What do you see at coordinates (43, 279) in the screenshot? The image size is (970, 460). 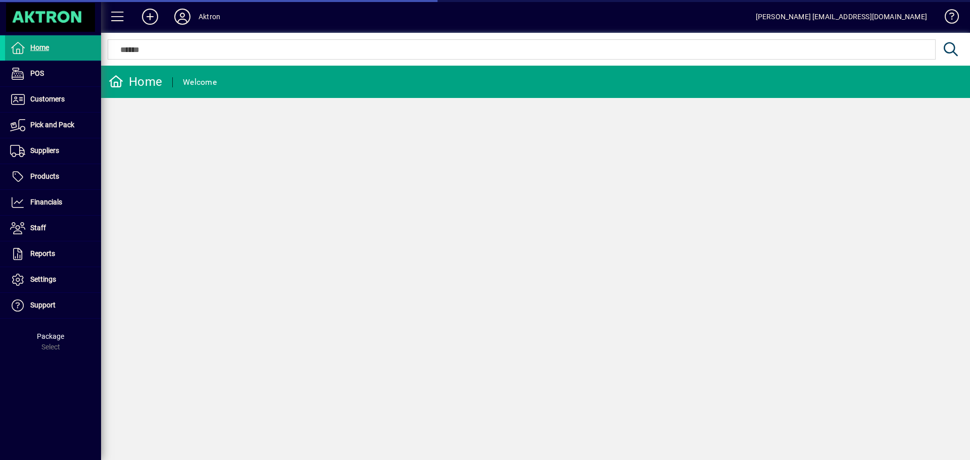 I see `span: Settings` at bounding box center [43, 279].